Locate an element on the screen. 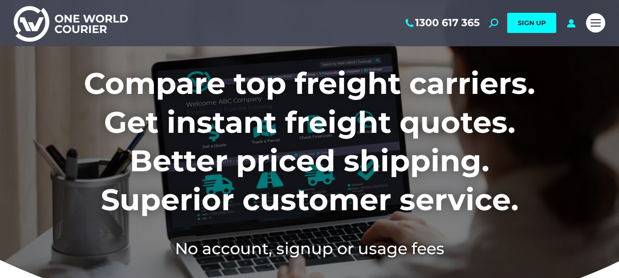 The height and width of the screenshot is (278, 619). h1: Compare top freight carriers. Get instant freight quotes. Better priced shipping. Superior custom... is located at coordinates (309, 142).